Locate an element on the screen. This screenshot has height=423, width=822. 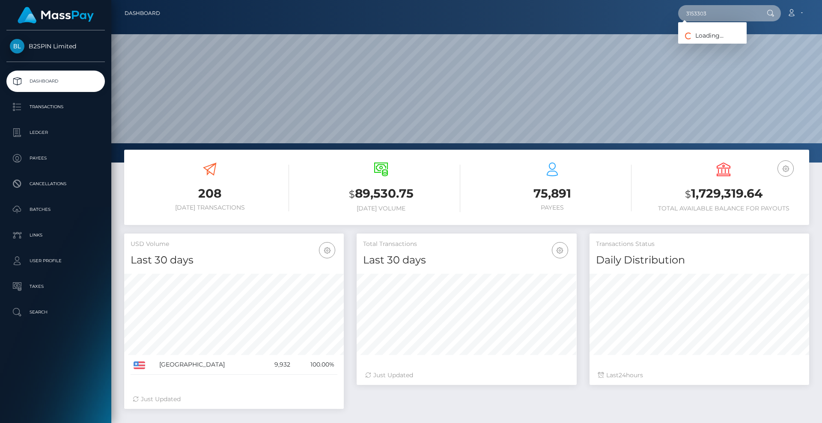
input: Search... is located at coordinates (718, 13).